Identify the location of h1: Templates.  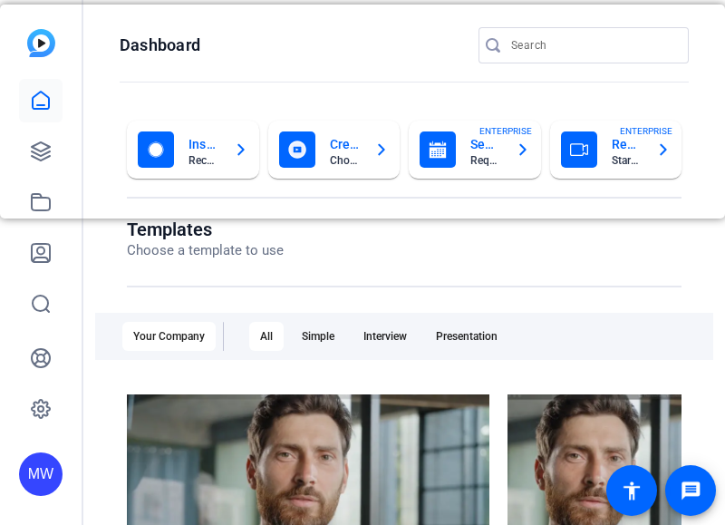
(205, 229).